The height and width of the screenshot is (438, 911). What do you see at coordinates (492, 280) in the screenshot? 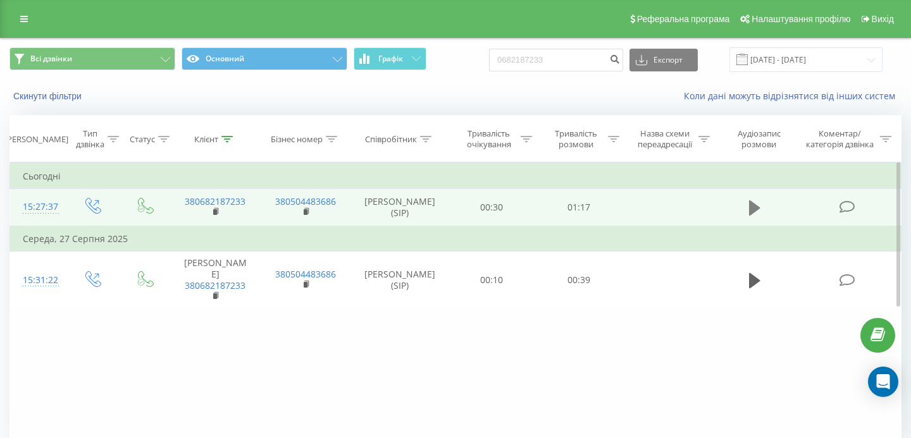
I see `td: 00:10` at bounding box center [492, 280].